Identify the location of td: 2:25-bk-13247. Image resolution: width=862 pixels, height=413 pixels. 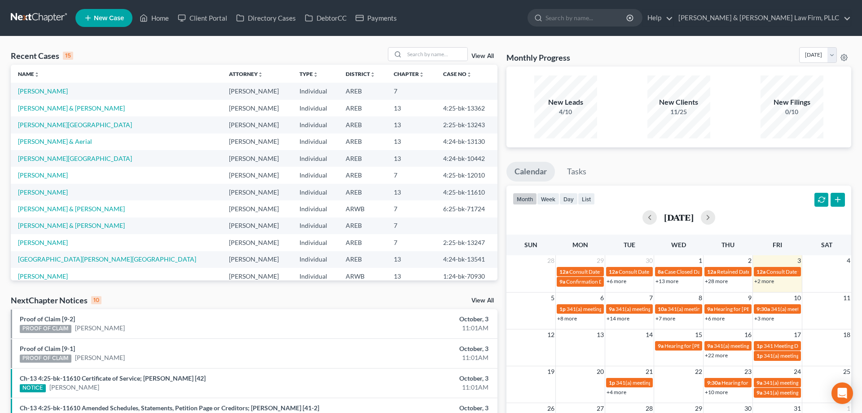
(467, 242).